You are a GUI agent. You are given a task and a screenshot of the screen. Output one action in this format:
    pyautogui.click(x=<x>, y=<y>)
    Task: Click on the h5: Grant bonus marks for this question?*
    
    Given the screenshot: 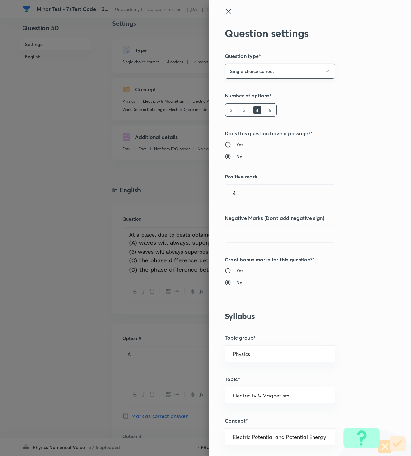 What is the action you would take?
    pyautogui.click(x=299, y=260)
    